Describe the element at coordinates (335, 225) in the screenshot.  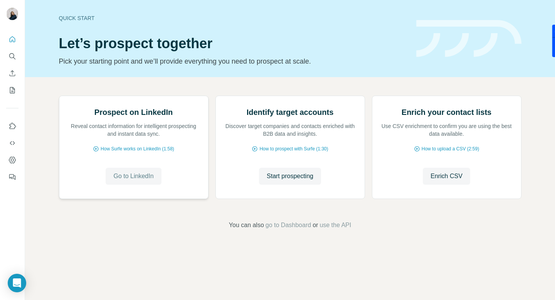
I see `span: use the API` at that location.